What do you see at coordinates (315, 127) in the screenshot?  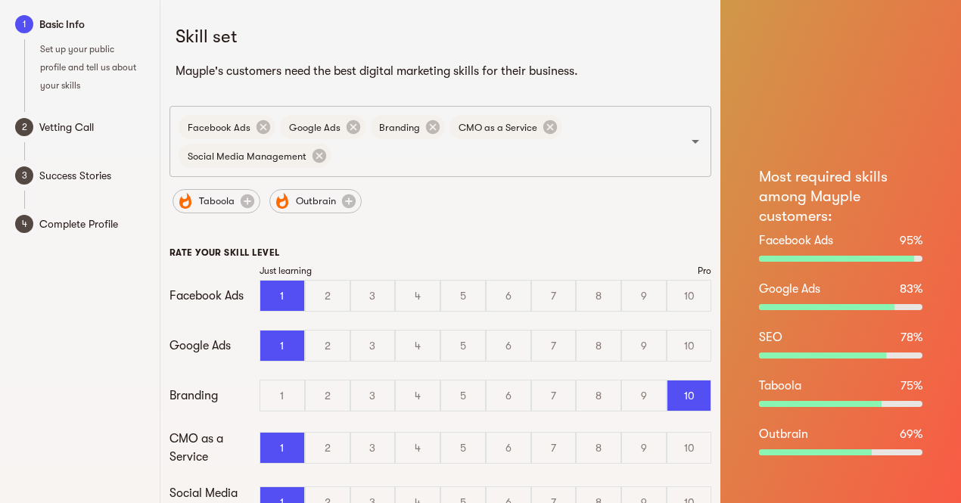 I see `span: Google Ads` at bounding box center [315, 127].